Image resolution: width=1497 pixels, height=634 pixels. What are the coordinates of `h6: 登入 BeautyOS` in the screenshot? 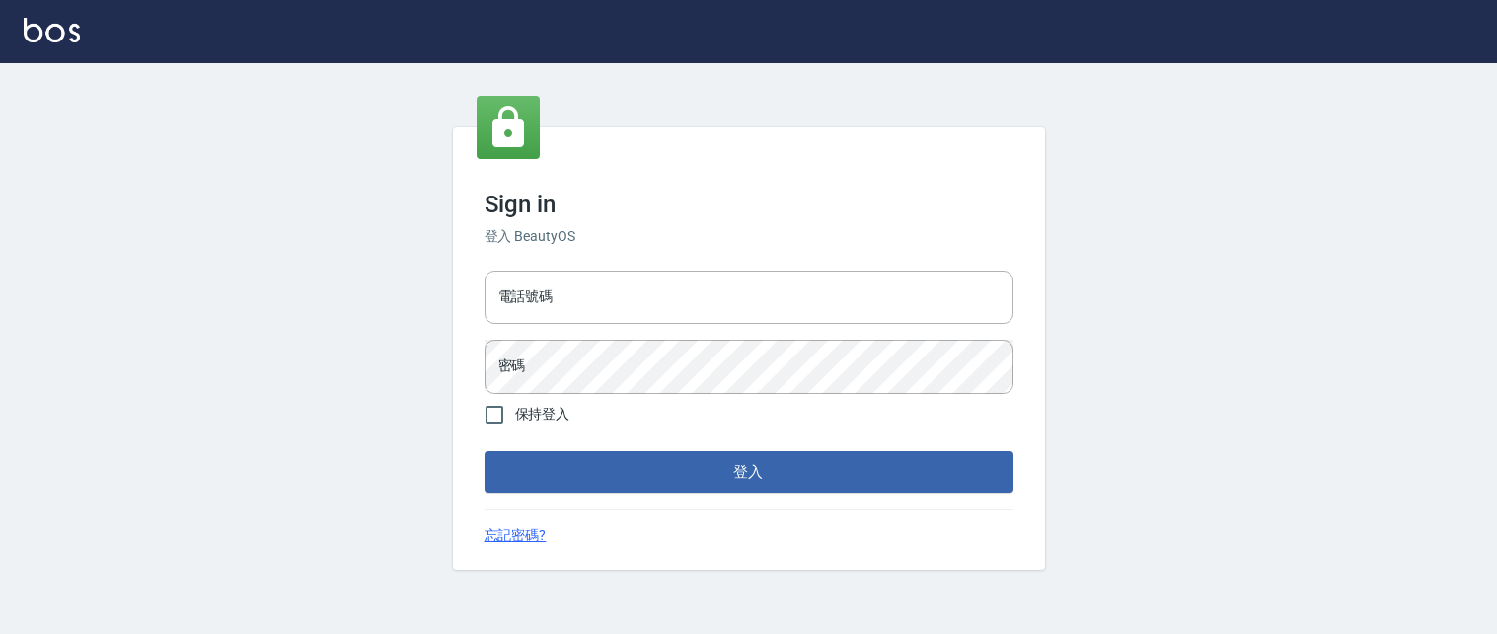 It's located at (749, 236).